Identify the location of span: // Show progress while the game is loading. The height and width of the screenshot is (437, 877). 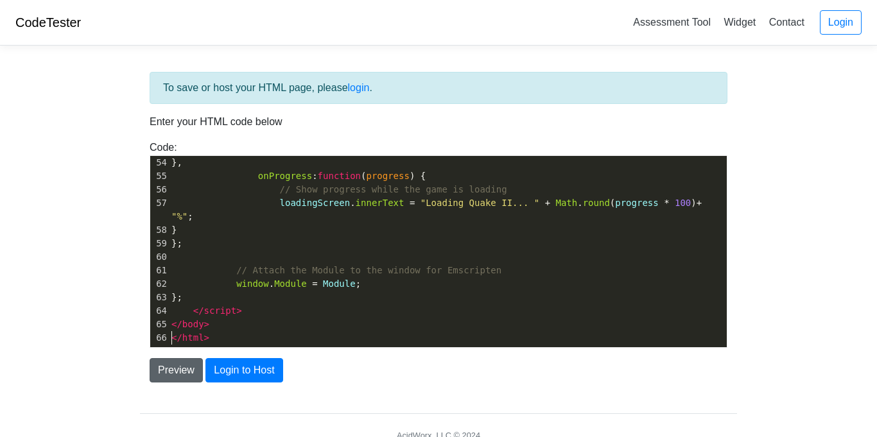
(394, 189).